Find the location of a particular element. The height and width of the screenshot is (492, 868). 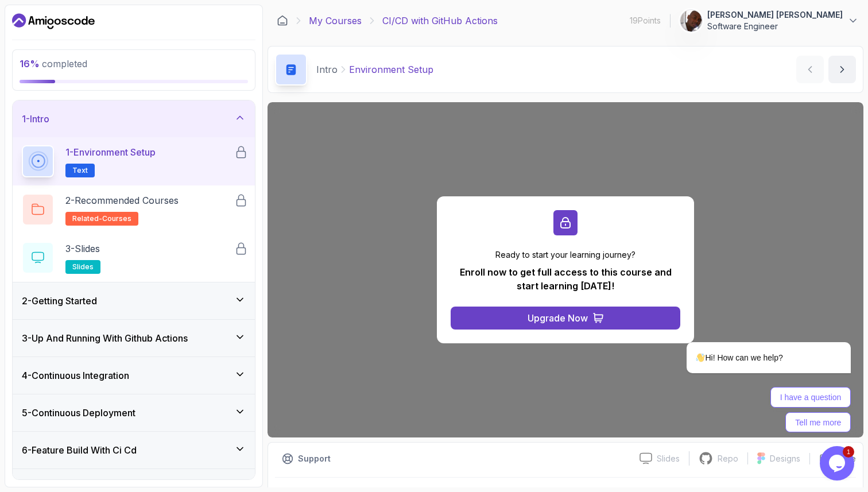

button: 5-Continuous Deployment is located at coordinates (134, 413).